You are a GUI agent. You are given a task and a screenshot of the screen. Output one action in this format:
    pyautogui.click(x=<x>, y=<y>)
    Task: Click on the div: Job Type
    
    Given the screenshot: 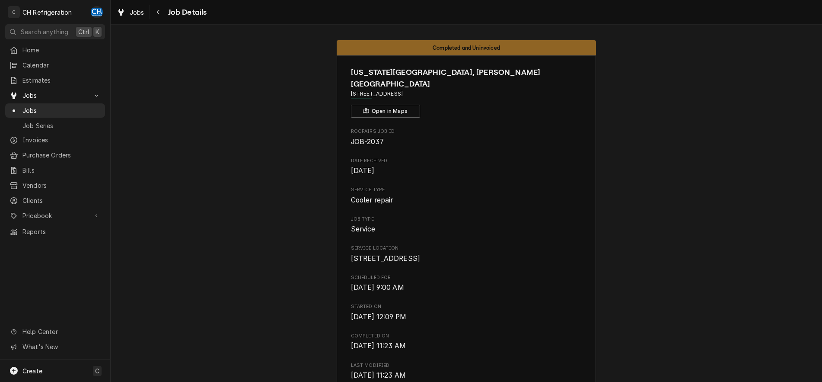 What is the action you would take?
    pyautogui.click(x=466, y=225)
    